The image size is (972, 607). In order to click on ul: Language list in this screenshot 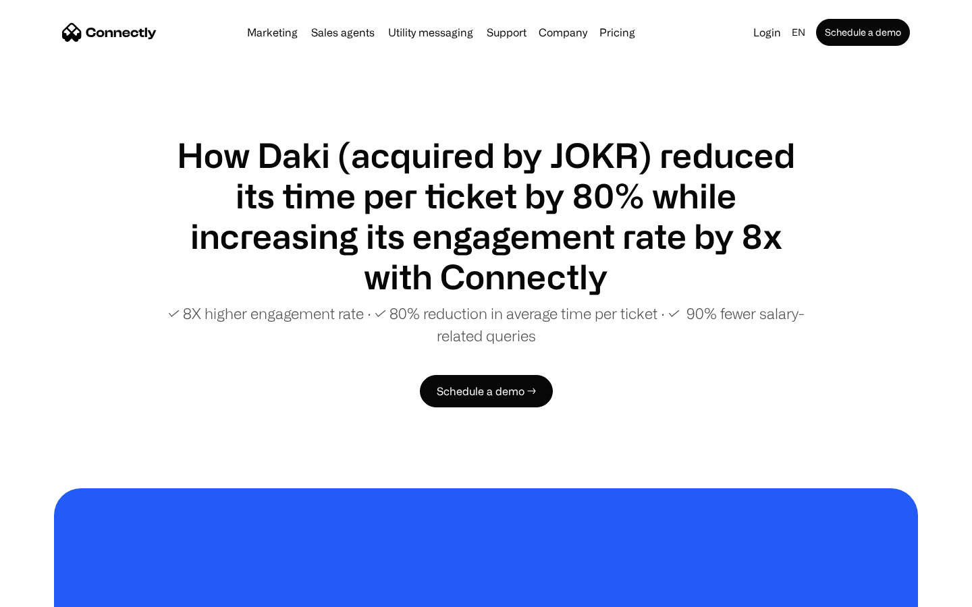, I will do `click(54, 593)`.